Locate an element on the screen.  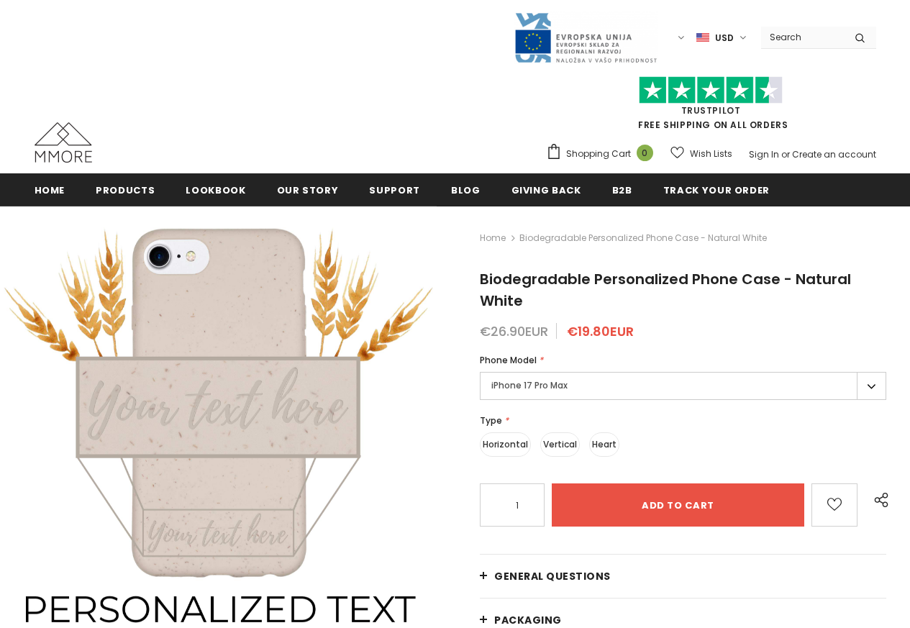
a: Giving back is located at coordinates (546, 189).